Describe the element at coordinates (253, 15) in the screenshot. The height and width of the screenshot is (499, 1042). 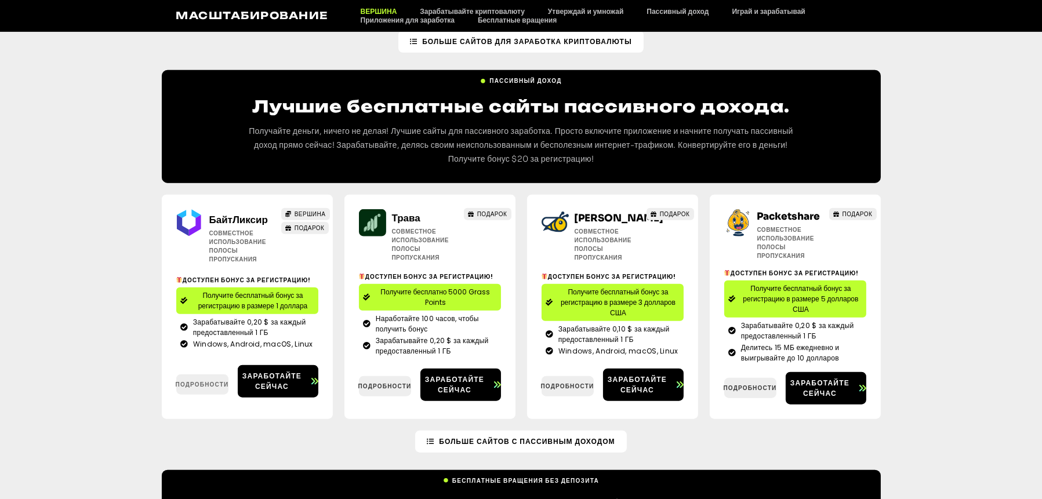
I see `font: Масштабирование` at that location.